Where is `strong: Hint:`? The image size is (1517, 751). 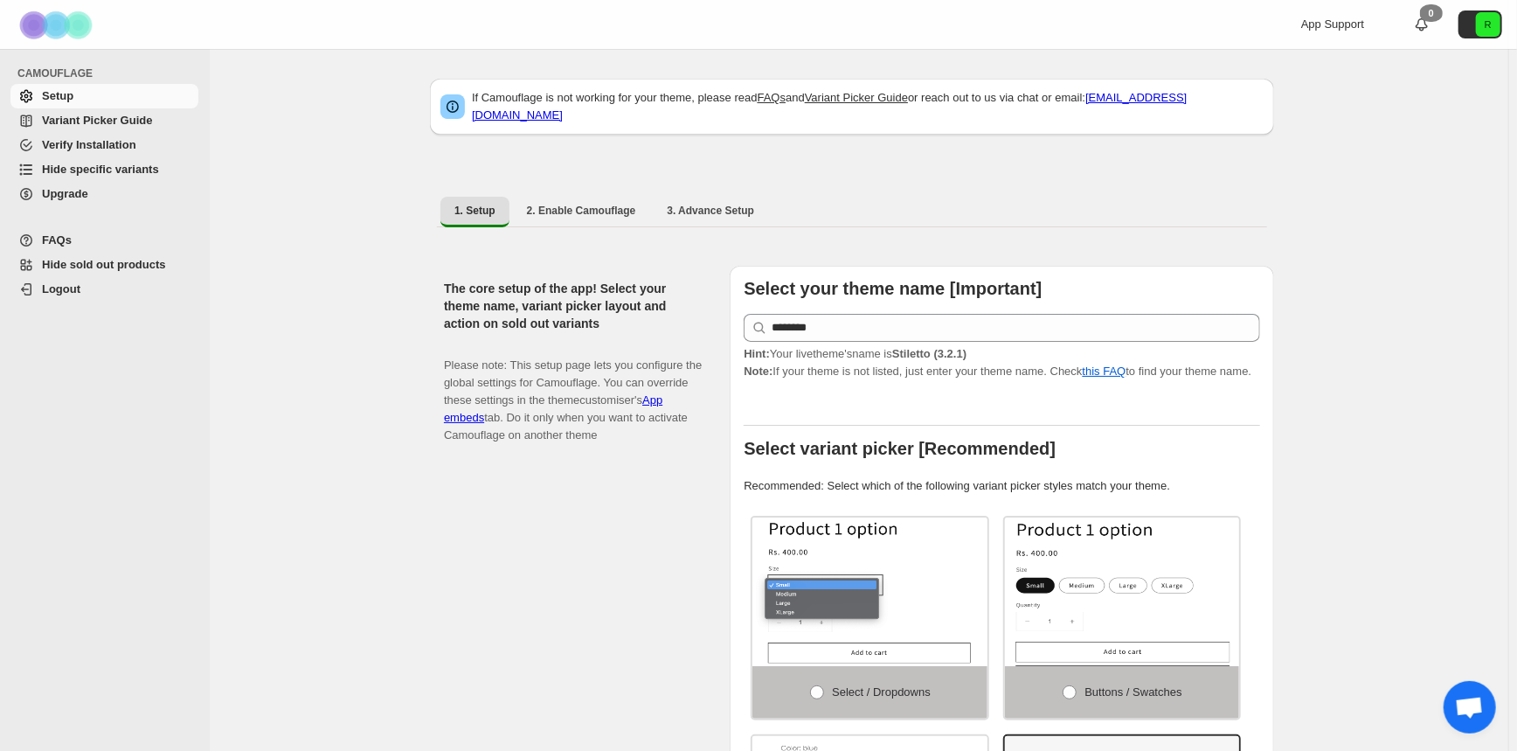 strong: Hint: is located at coordinates (757, 353).